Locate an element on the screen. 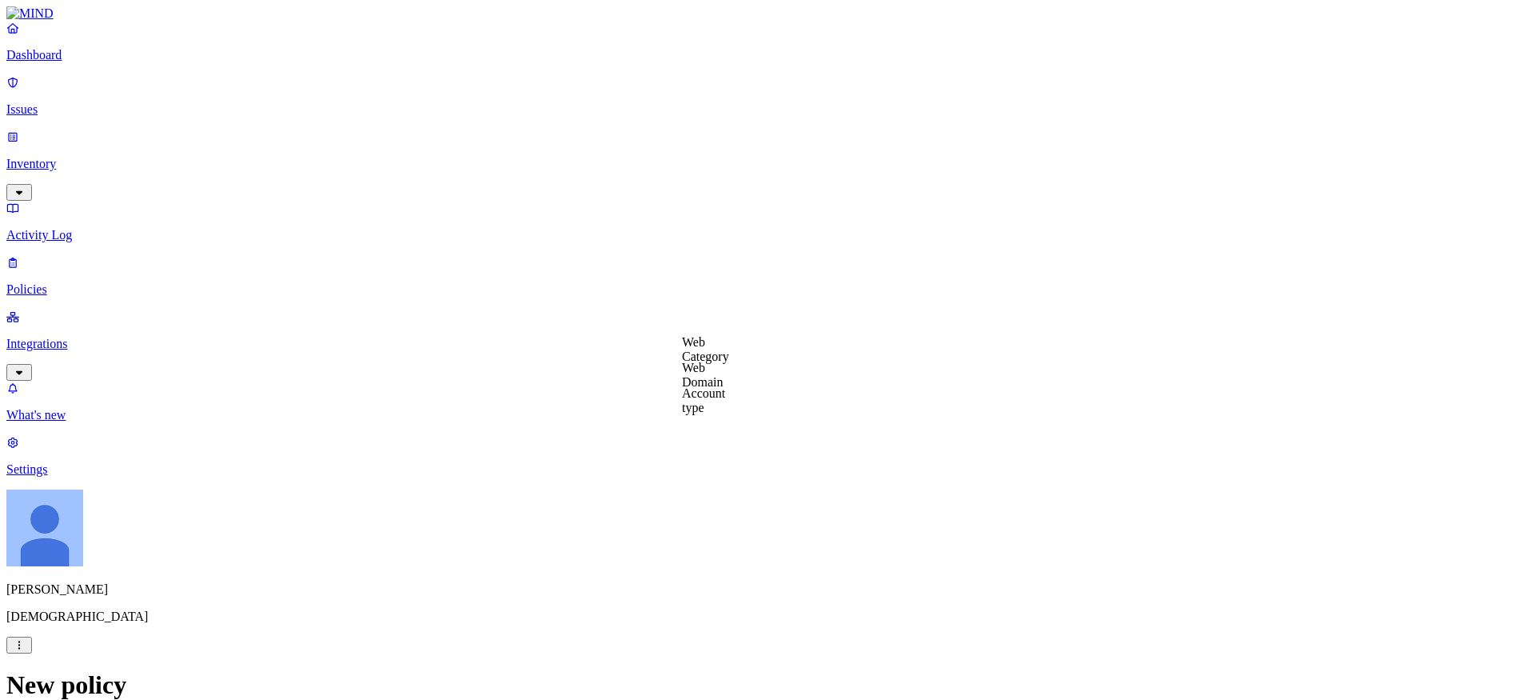 This screenshot has width=1535, height=700. p: Activity Log is located at coordinates (768, 235).